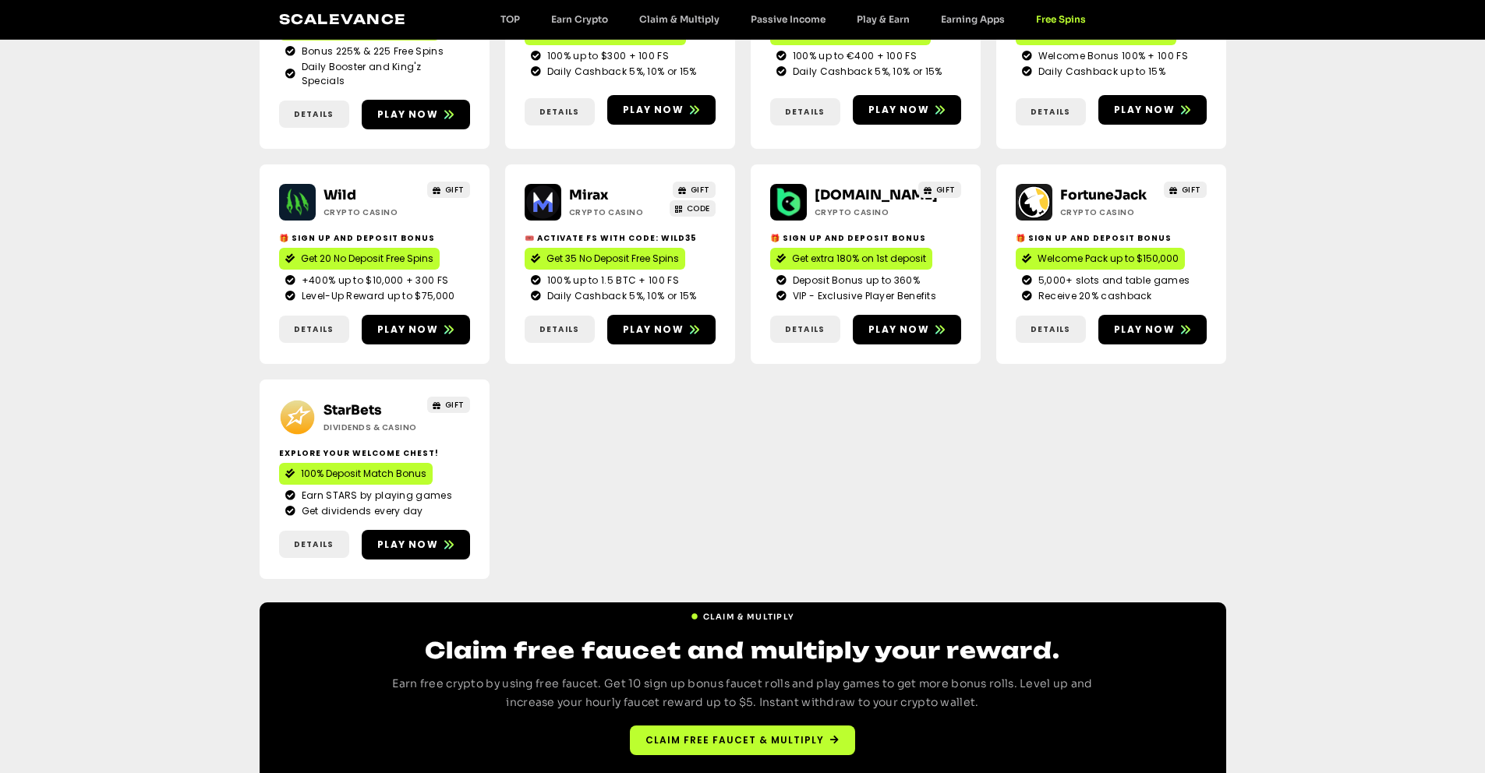 The image size is (1485, 773). Describe the element at coordinates (510, 19) in the screenshot. I see `a: TOP` at that location.